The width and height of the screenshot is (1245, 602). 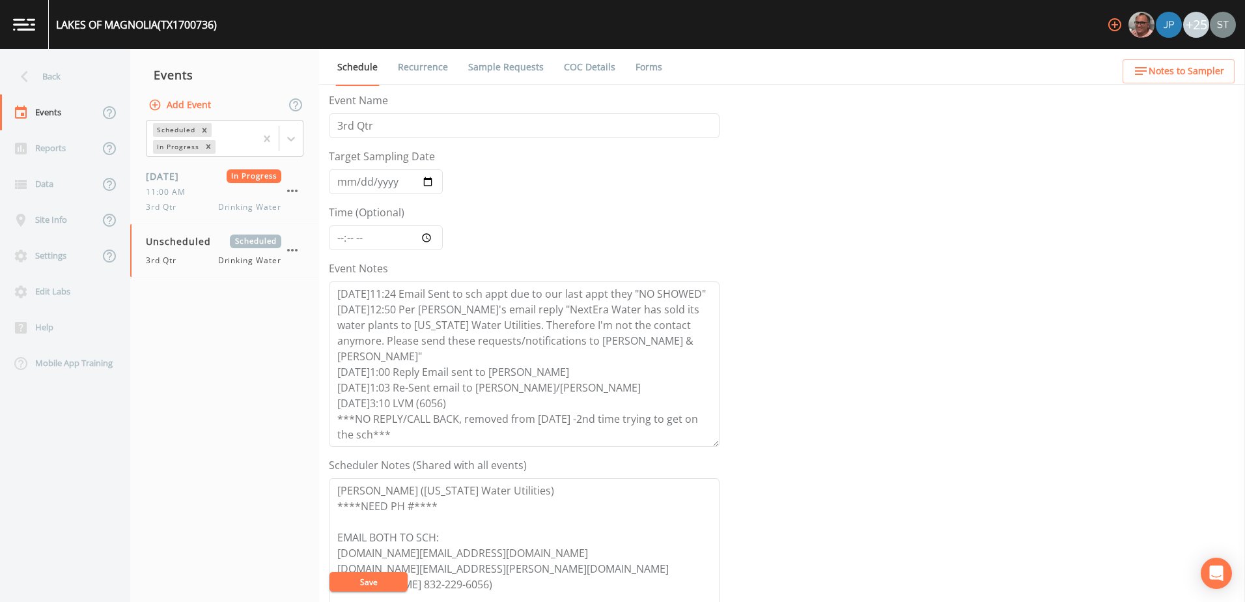 I want to click on div: In Progress, so click(x=177, y=147).